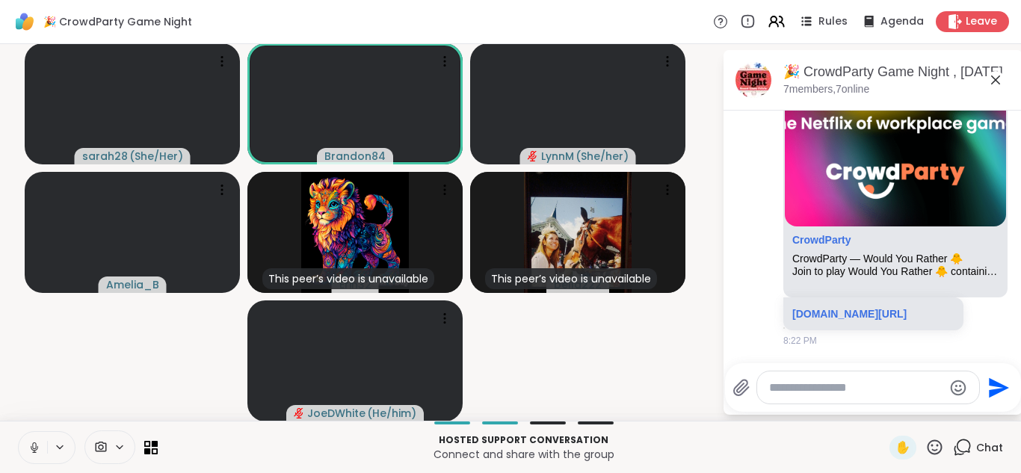 The image size is (1021, 473). I want to click on img: bella222, so click(578, 232).